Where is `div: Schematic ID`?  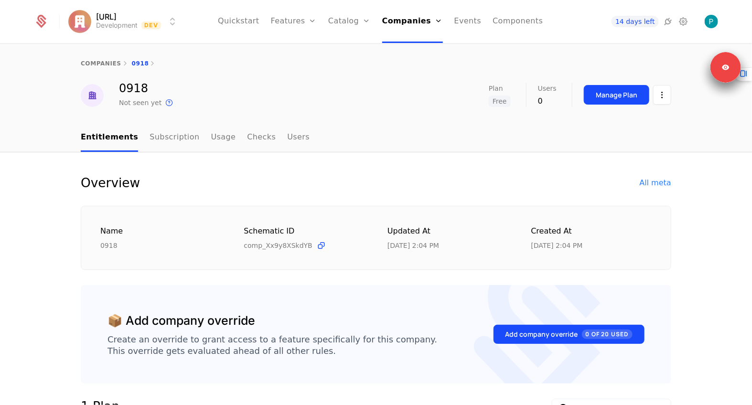 div: Schematic ID is located at coordinates (304, 231).